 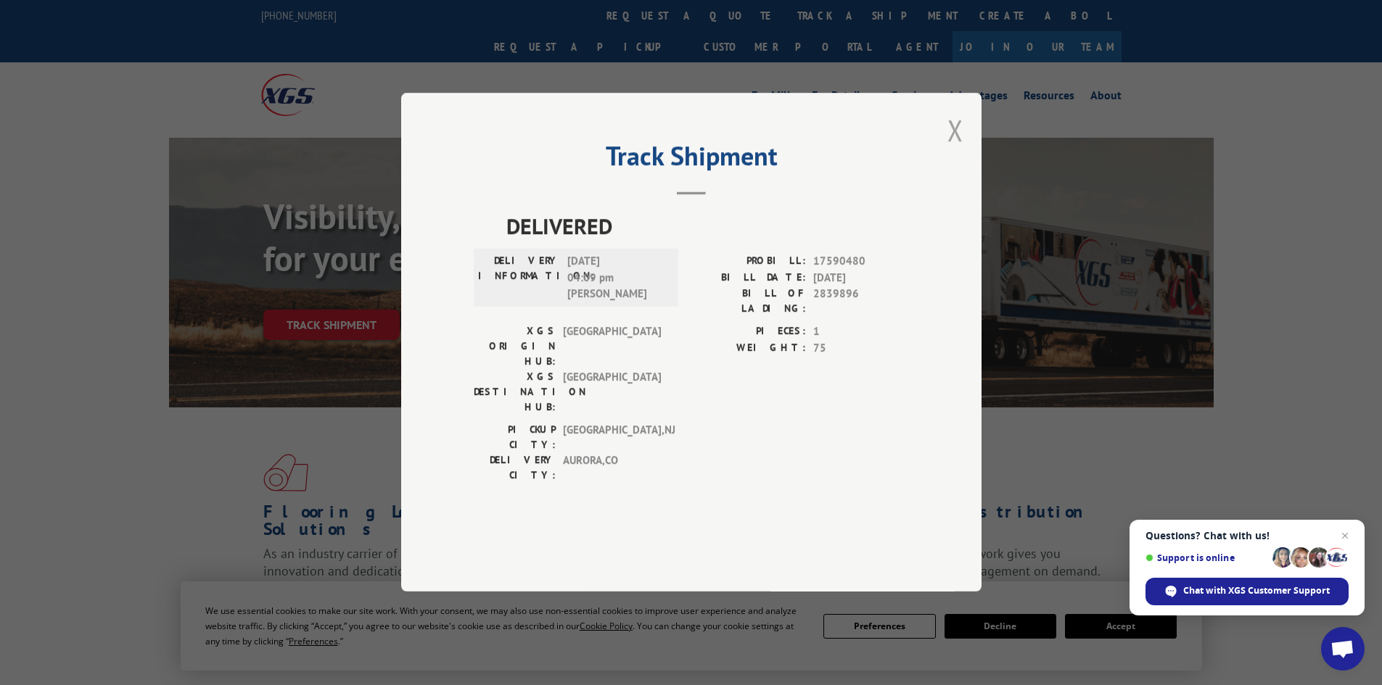 I want to click on a: Open chat, so click(x=1343, y=649).